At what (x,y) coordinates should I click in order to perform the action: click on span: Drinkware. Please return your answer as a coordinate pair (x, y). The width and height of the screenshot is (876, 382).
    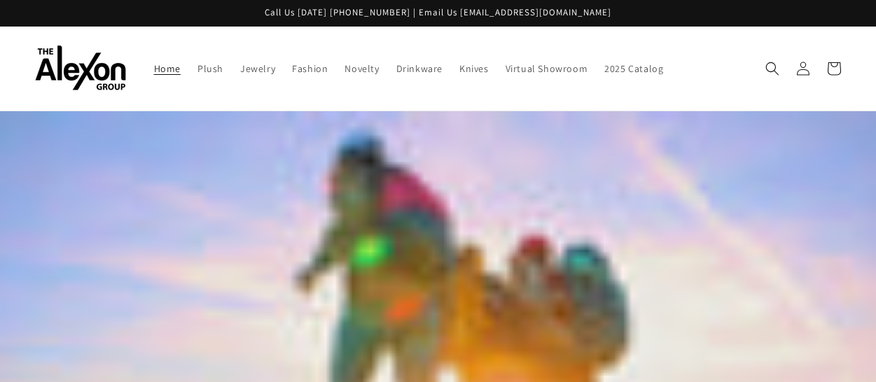
    Looking at the image, I should click on (419, 69).